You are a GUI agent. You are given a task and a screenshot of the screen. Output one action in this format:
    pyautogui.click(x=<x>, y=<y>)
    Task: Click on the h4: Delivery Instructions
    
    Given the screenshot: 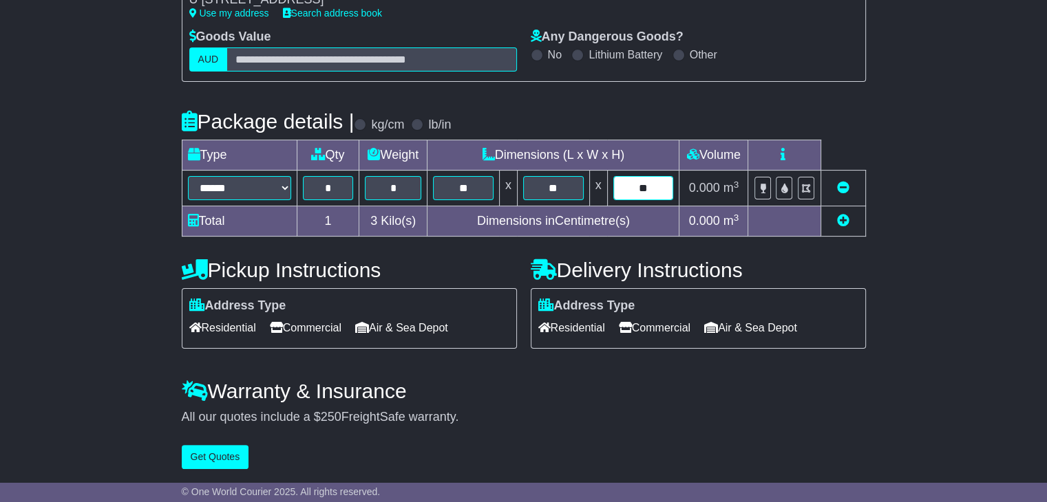 What is the action you would take?
    pyautogui.click(x=698, y=270)
    